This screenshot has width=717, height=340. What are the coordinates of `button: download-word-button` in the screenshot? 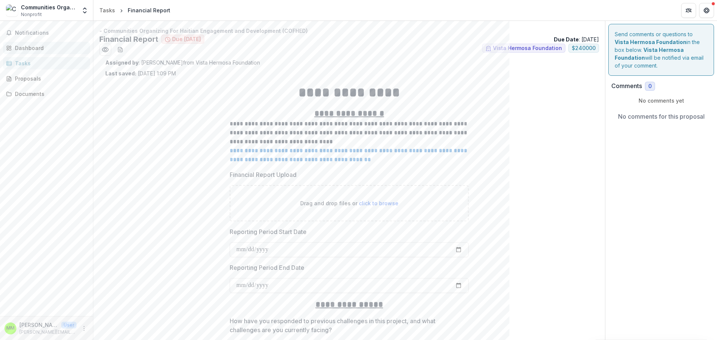 It's located at (120, 50).